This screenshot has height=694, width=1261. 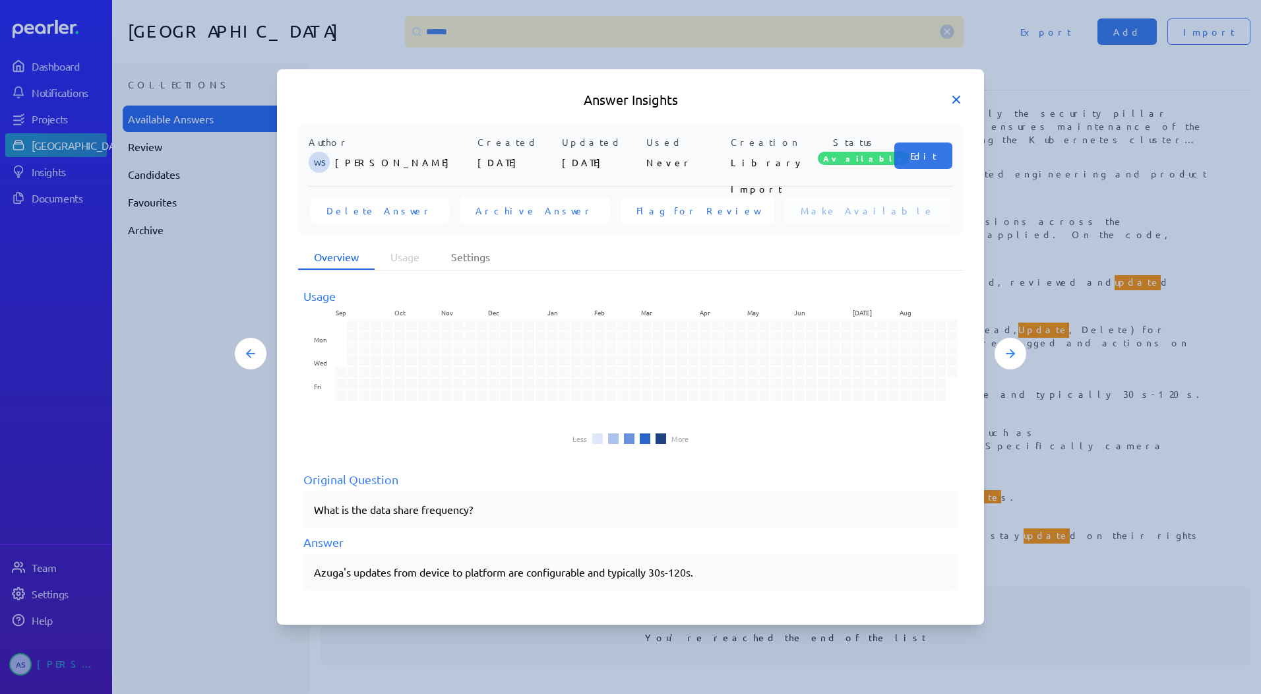 I want to click on span: Make Available, so click(x=867, y=210).